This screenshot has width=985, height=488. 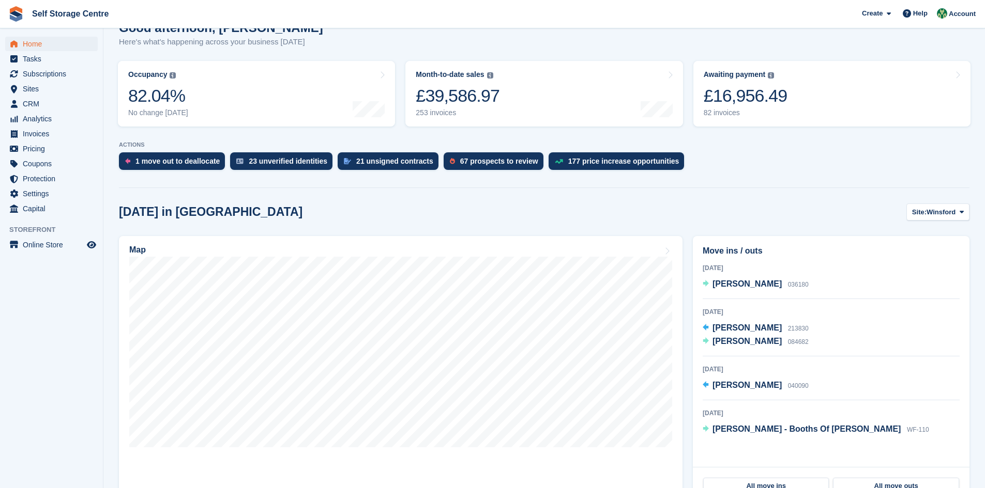 What do you see at coordinates (499, 161) in the screenshot?
I see `div: 67 prospects to review` at bounding box center [499, 161].